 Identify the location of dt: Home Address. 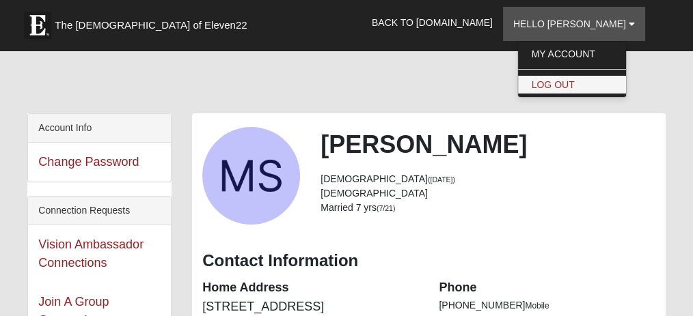
(310, 288).